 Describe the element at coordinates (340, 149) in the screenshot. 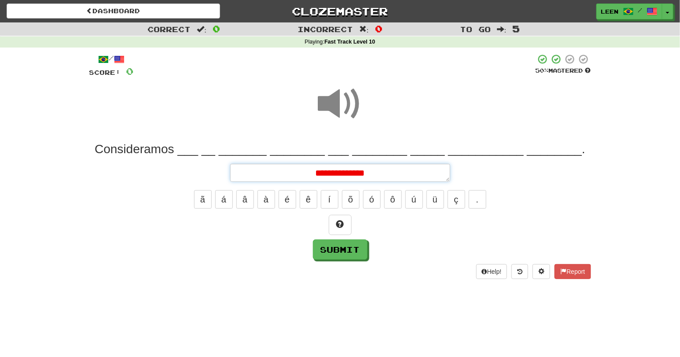

I see `div: Consideramos ___ __ _______ ________ ___ ________ _____ ___________ ________.` at that location.